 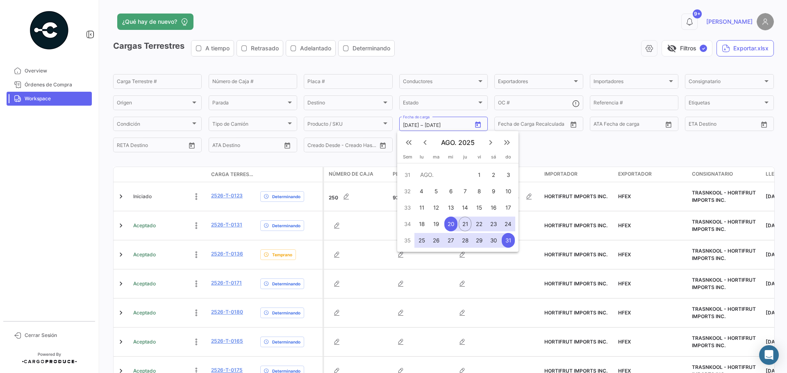 What do you see at coordinates (409, 143) in the screenshot?
I see `mat-icon: keyboard_double_arrow_left` at bounding box center [409, 143].